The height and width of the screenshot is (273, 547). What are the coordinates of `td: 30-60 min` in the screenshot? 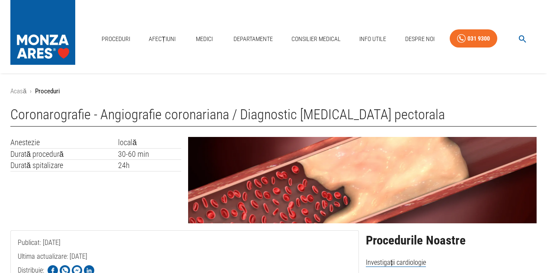 It's located at (149, 154).